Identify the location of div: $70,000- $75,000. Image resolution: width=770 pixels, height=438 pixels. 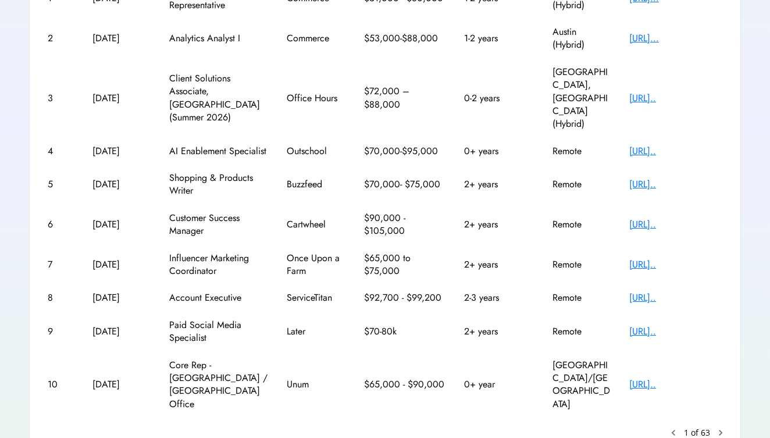
(405, 184).